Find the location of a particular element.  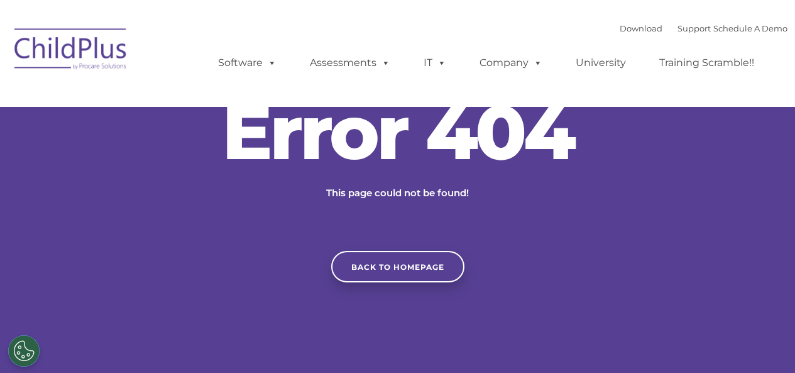

h2: Error 404 is located at coordinates (398, 132).